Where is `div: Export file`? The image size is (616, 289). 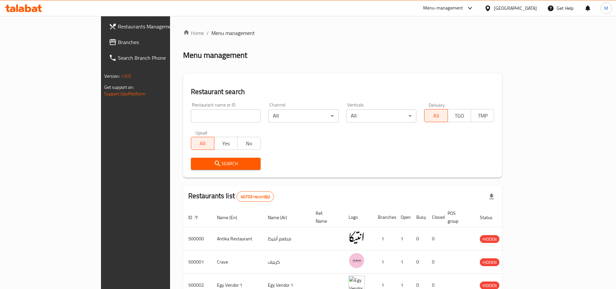
div: Export file is located at coordinates (492, 196).